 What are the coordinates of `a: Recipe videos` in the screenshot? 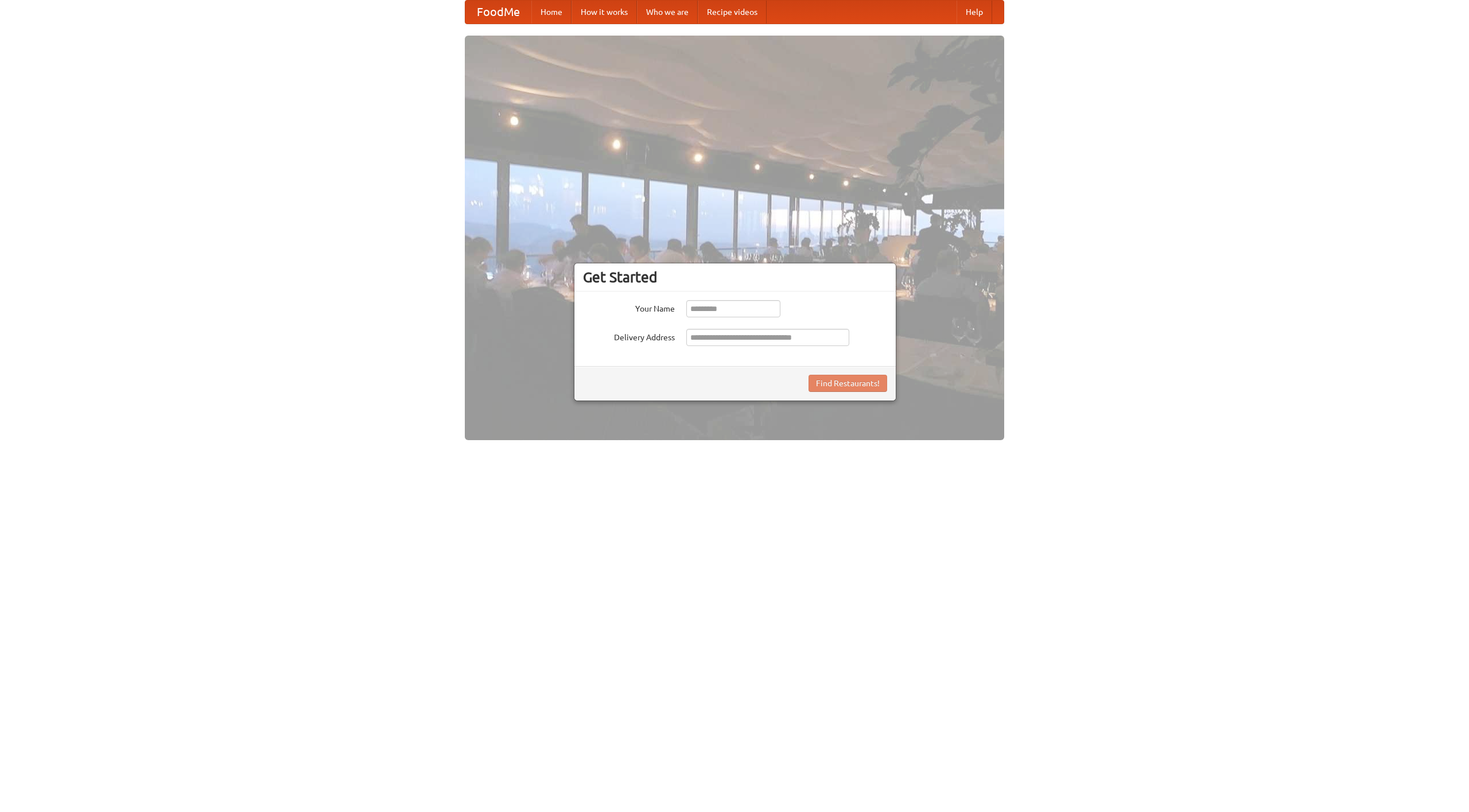 It's located at (733, 12).